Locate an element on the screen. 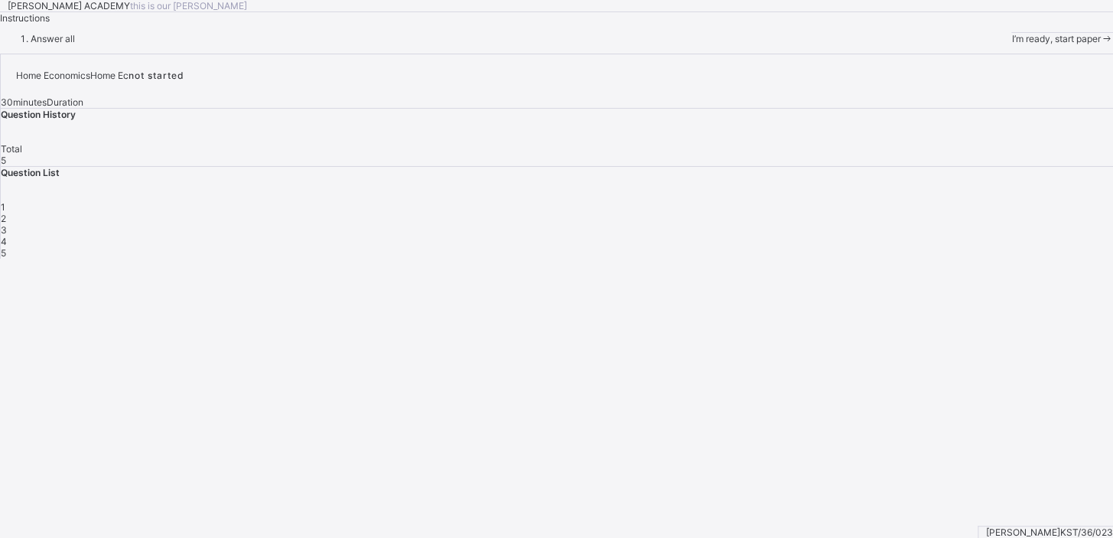 This screenshot has height=538, width=1113. span: not started is located at coordinates (156, 75).